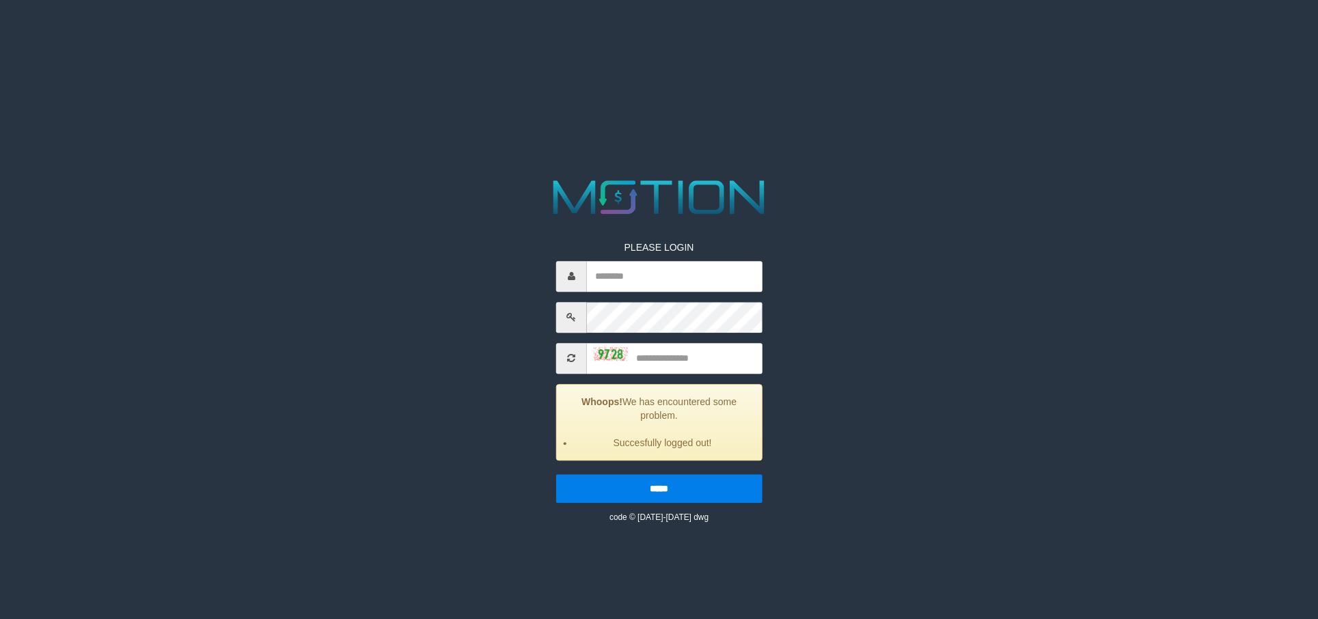  I want to click on strong: Whoops!, so click(602, 402).